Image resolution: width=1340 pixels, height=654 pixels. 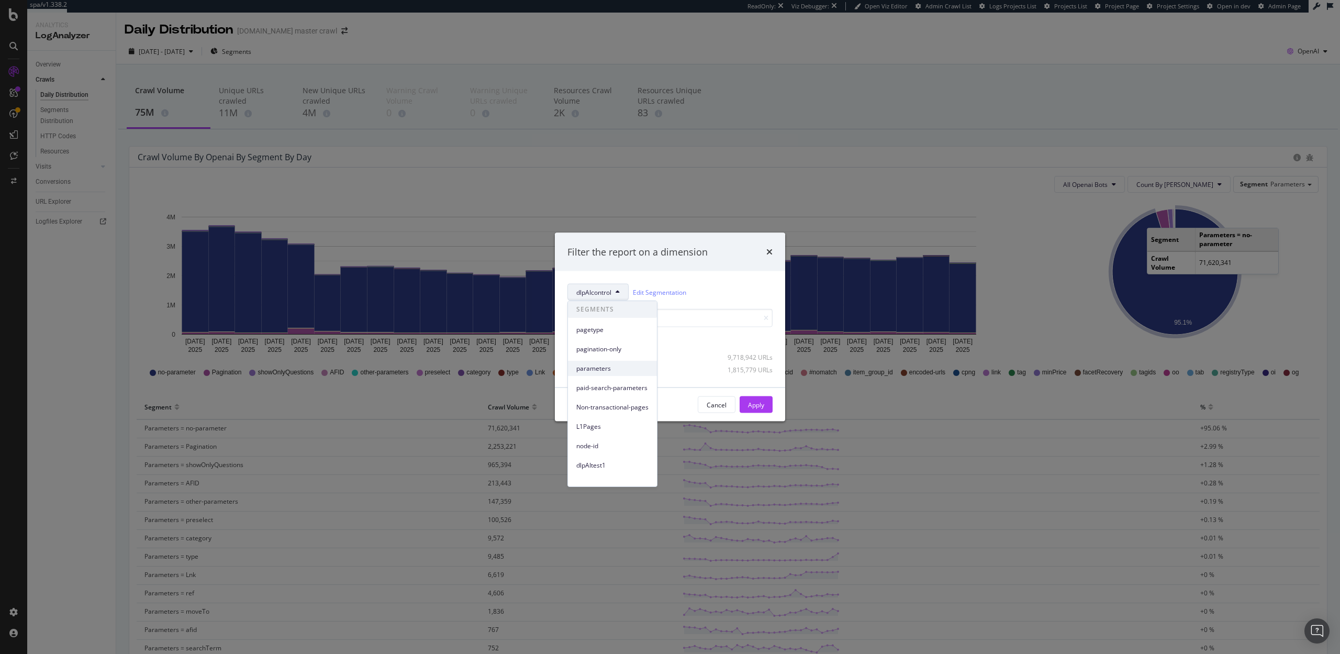 I want to click on span: dlpAItest1, so click(x=612, y=465).